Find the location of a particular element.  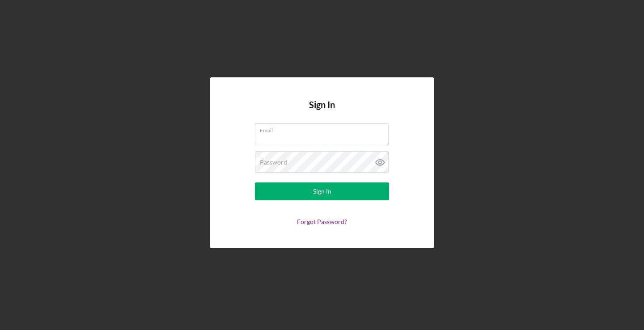

a: Forgot Password? is located at coordinates (322, 221).